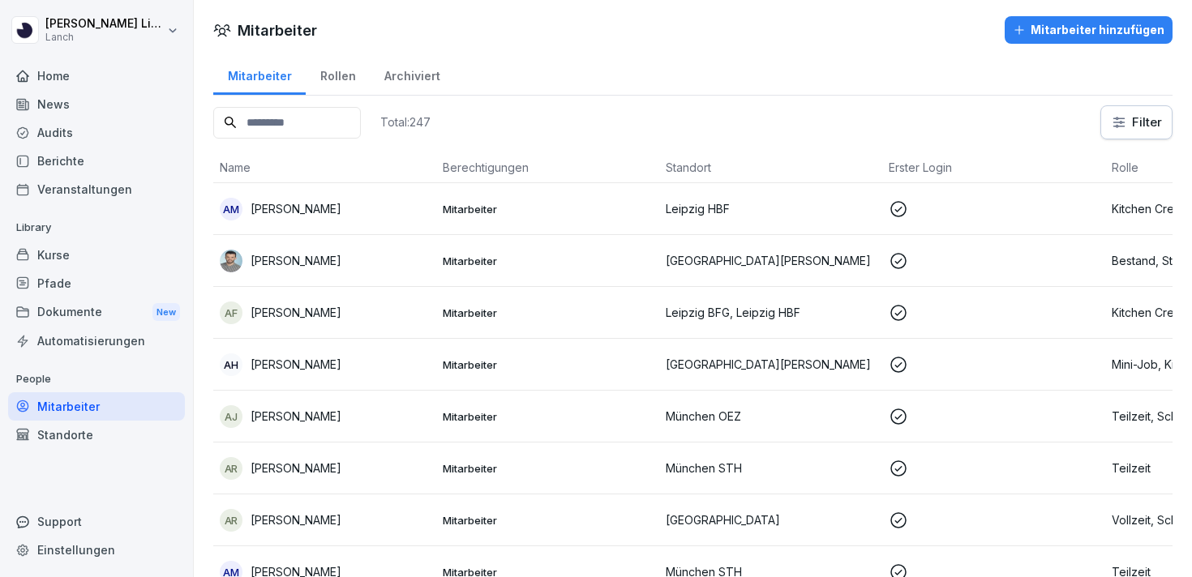  I want to click on div: Home, so click(96, 75).